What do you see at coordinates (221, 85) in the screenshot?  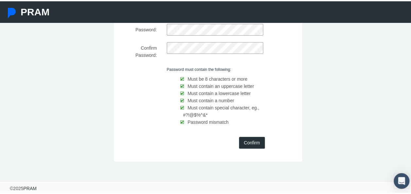 I see `span: Must contain an uppercase letter` at bounding box center [221, 85].